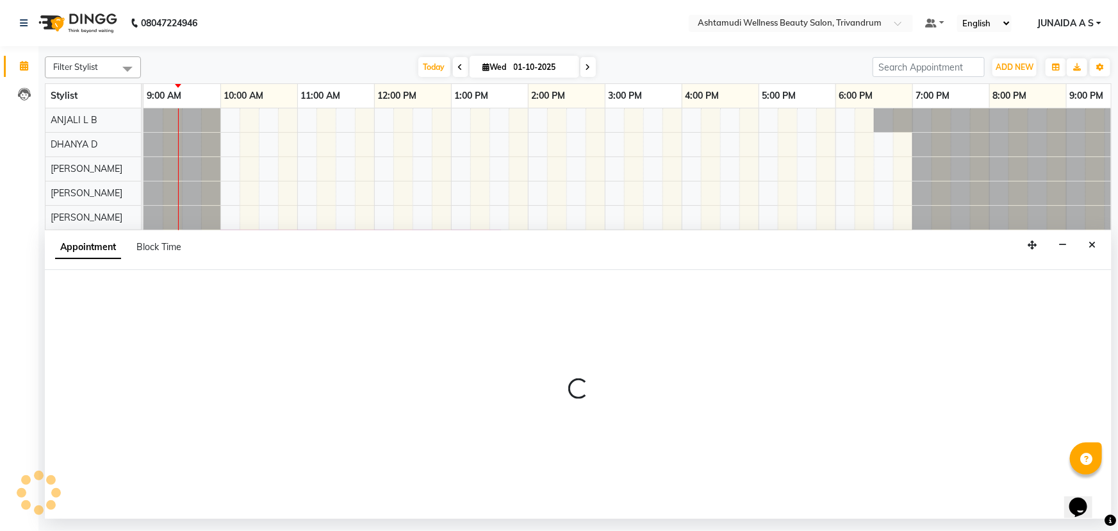 This screenshot has height=531, width=1118. I want to click on a: 2:00 PM, so click(549, 95).